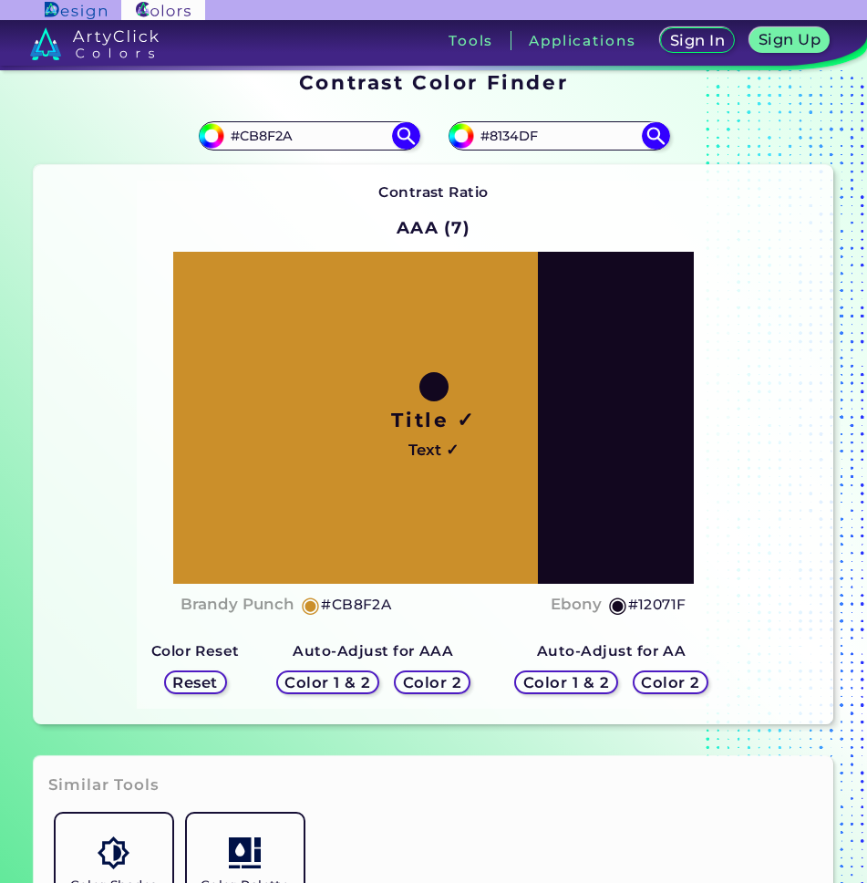 The width and height of the screenshot is (867, 883). I want to click on img: ArtyClick Design logo, so click(75, 10).